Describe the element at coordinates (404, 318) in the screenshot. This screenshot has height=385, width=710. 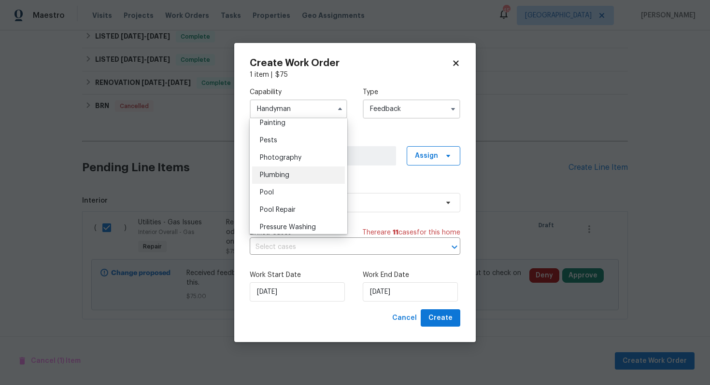
I see `span: Cancel` at that location.